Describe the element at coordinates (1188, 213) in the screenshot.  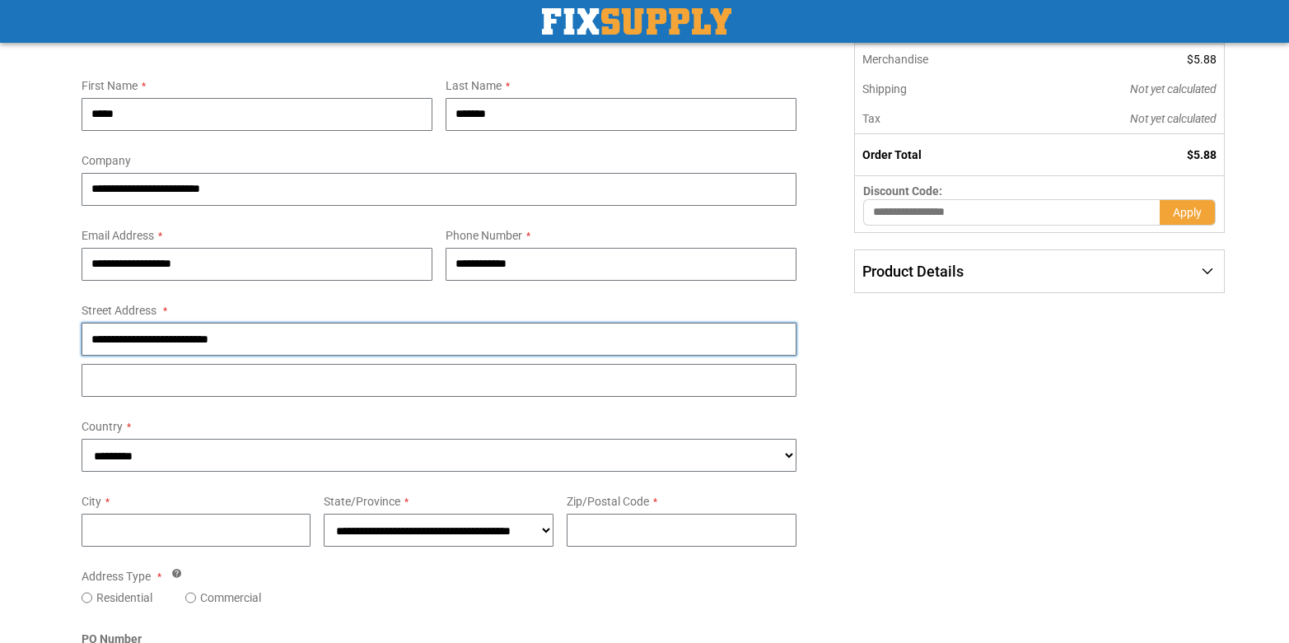
I see `button: Apply` at that location.